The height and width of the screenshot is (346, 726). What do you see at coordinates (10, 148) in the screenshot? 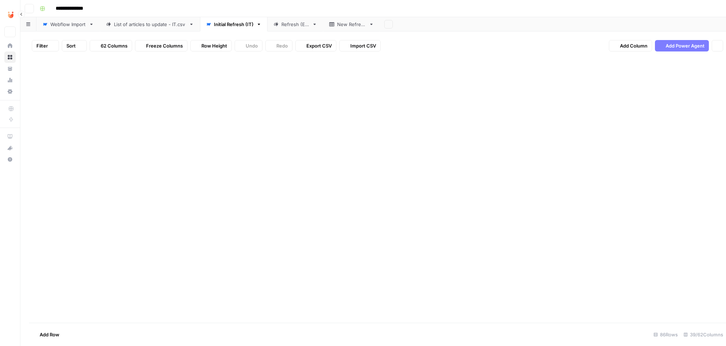
I see `button: What's new?` at bounding box center [10, 148].